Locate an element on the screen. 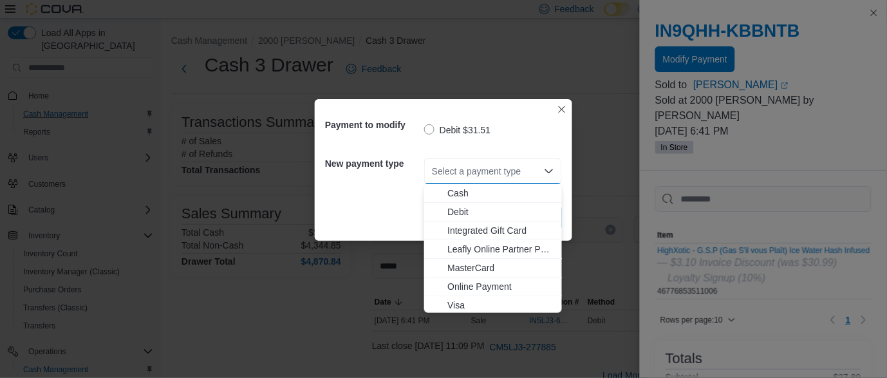 The image size is (887, 378). h5: Payment to modify is located at coordinates (373, 125).